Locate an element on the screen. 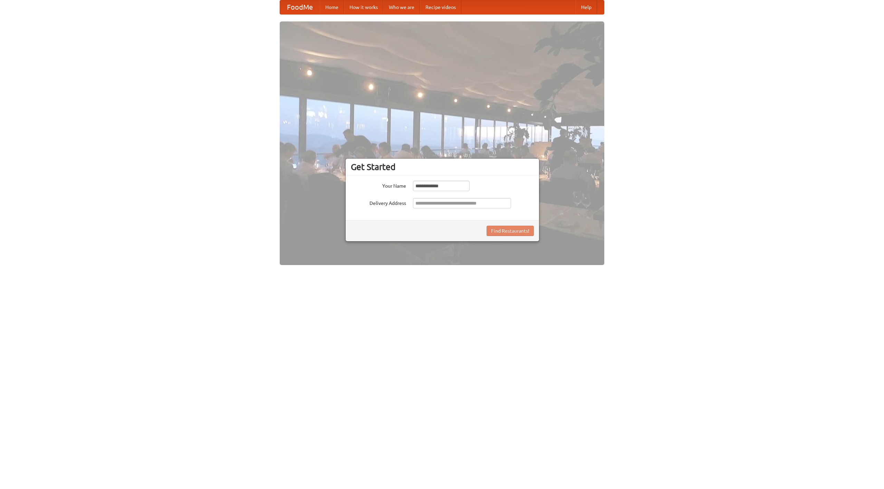  a: Recipe videos is located at coordinates (441, 7).